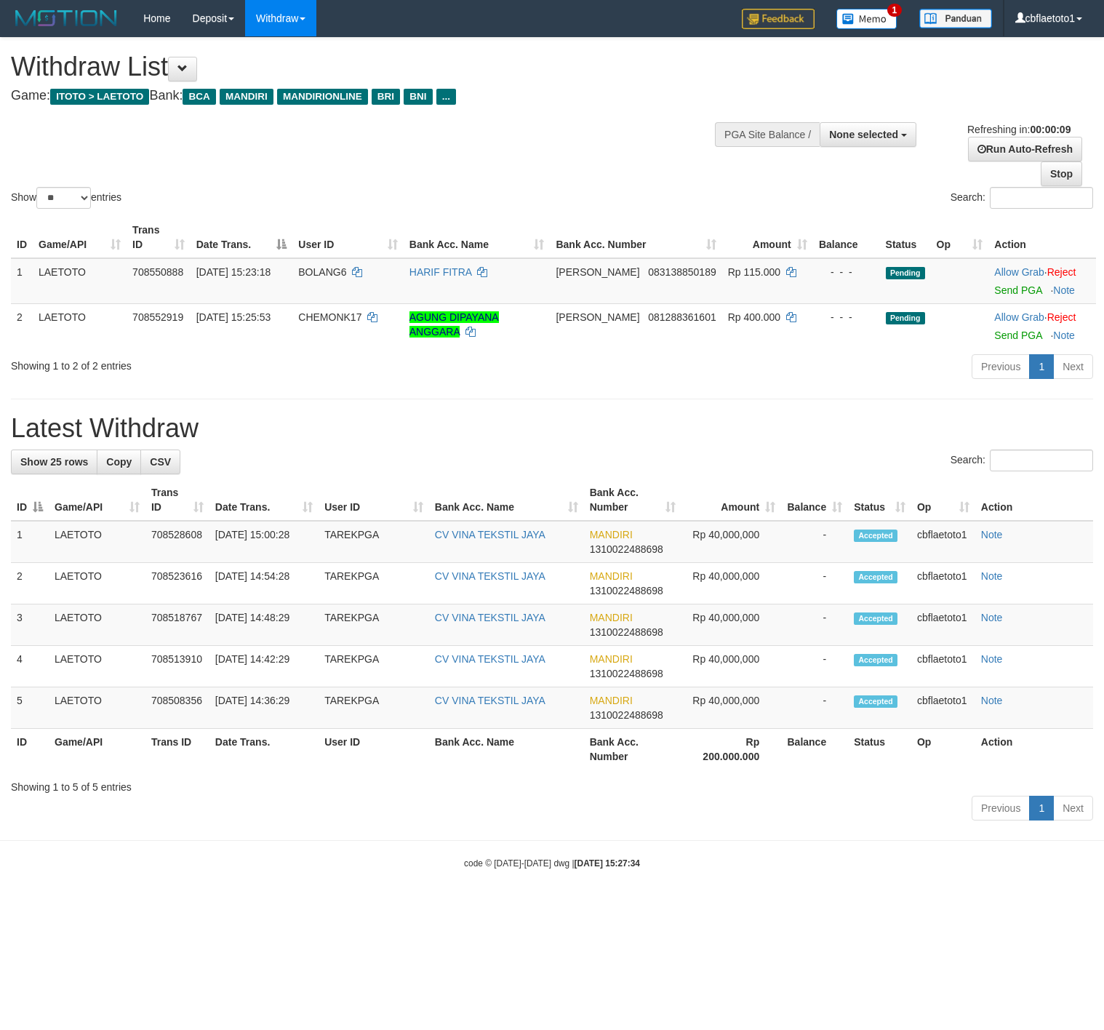 Image resolution: width=1104 pixels, height=1030 pixels. I want to click on span: Copy 083138850189 to clipboard, so click(682, 272).